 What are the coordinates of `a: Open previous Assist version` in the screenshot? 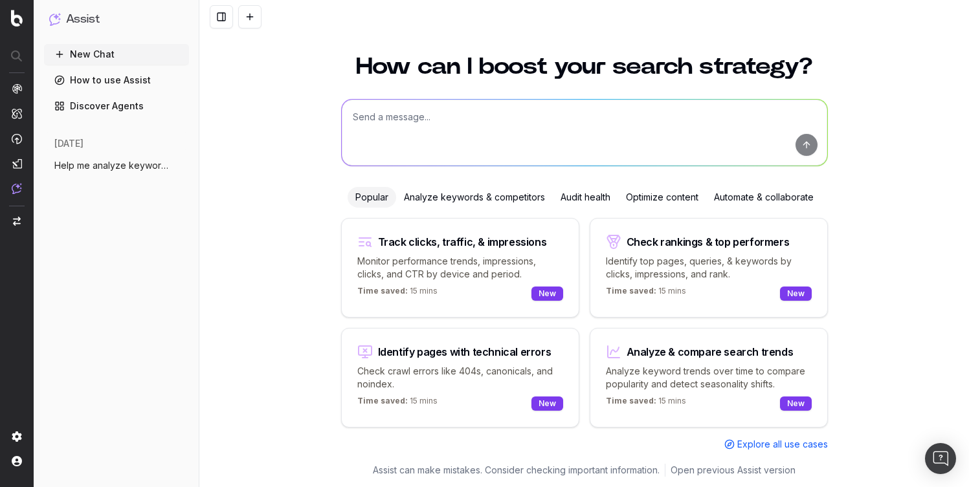 It's located at (732, 470).